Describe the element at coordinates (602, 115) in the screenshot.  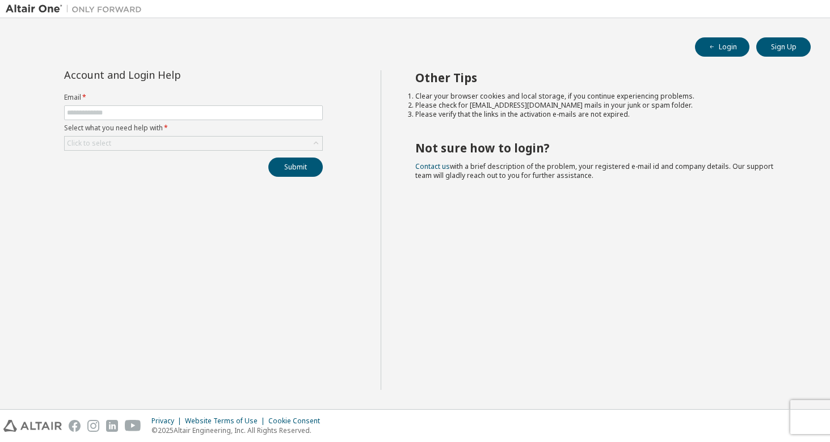
I see `li: Please verify that the links in the activation e-mails are not expired.` at that location.